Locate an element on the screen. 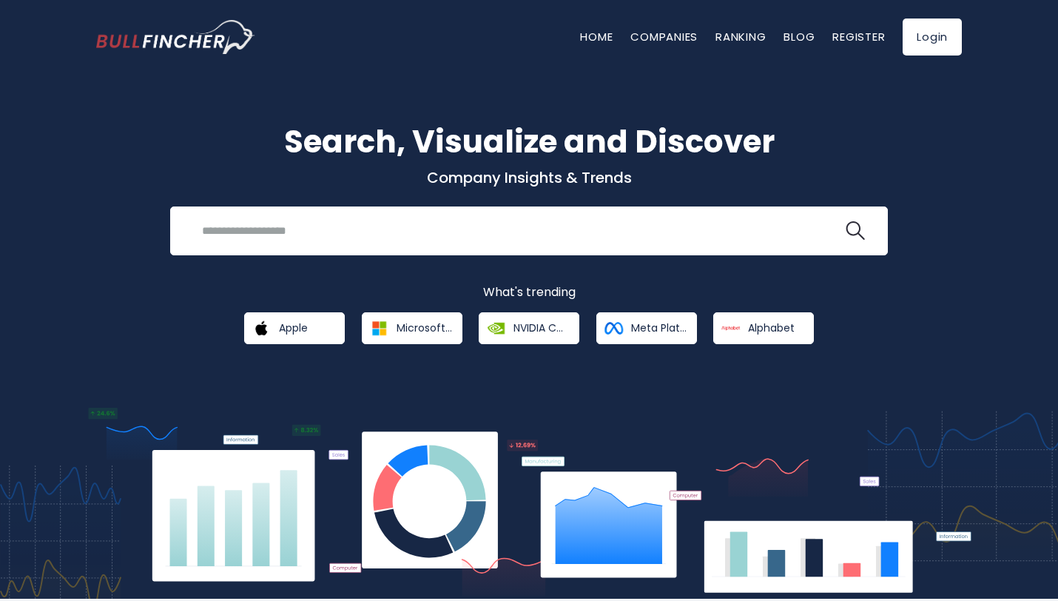 The height and width of the screenshot is (601, 1058). a: Apple is located at coordinates (294, 328).